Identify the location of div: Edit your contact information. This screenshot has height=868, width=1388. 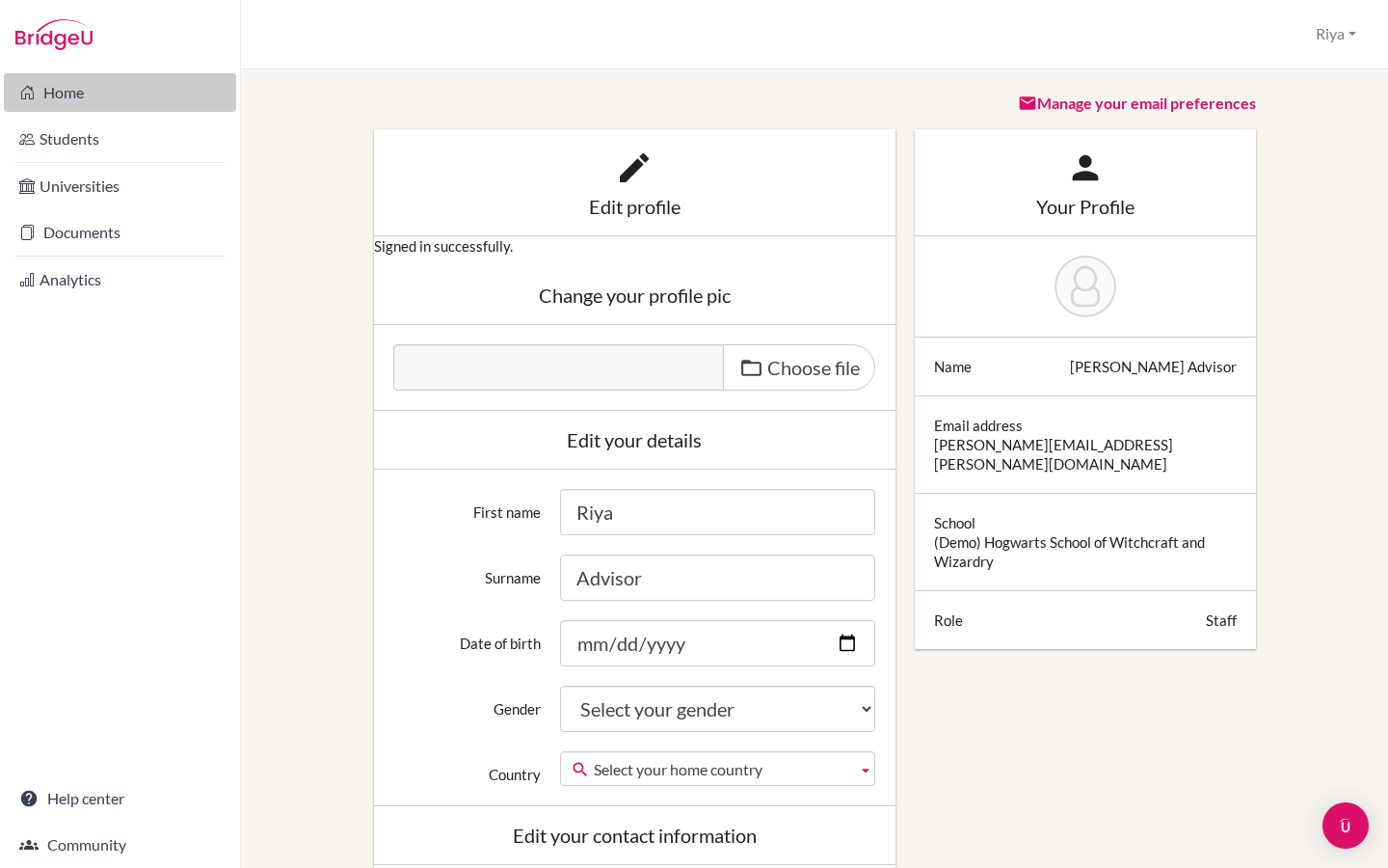
(634, 835).